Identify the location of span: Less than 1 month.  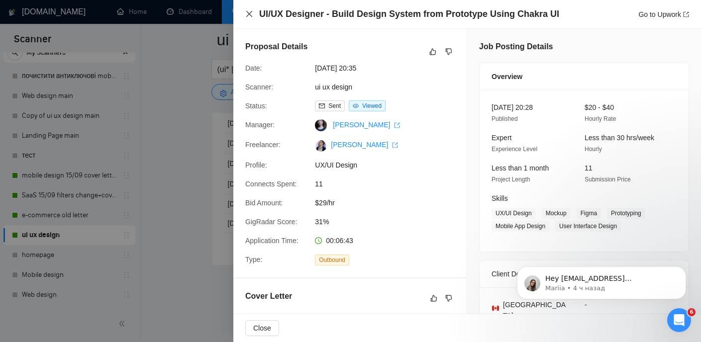
(520, 168).